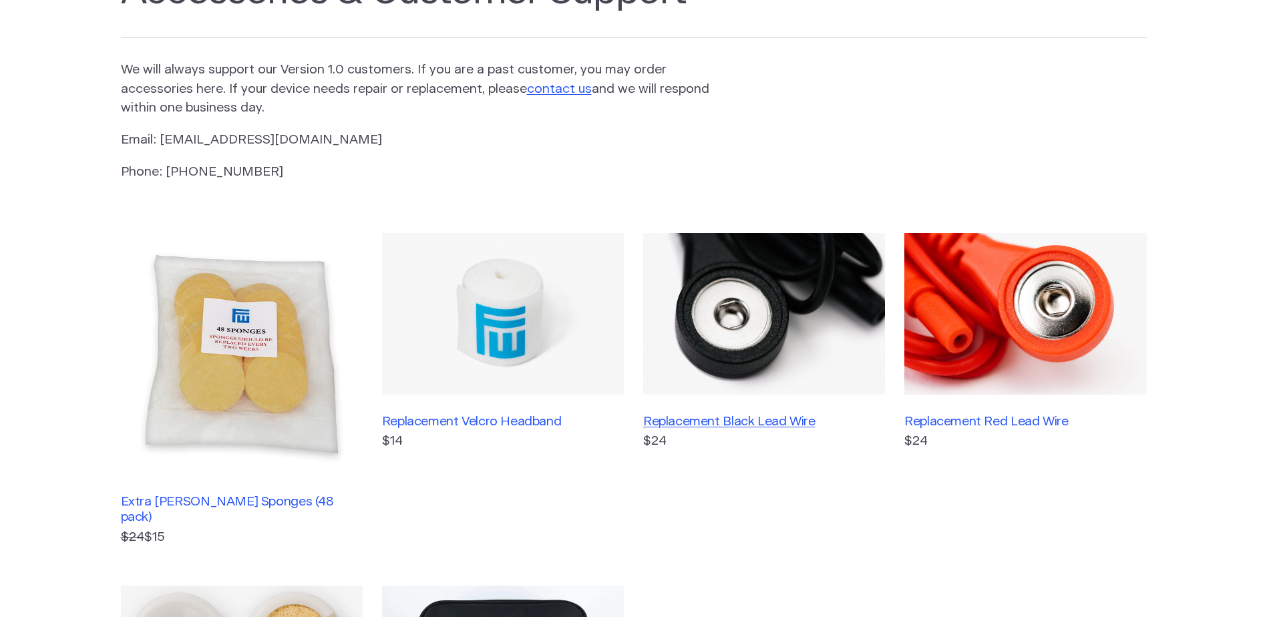  Describe the element at coordinates (503, 390) in the screenshot. I see `a: Replacement Velcro Headband$14` at that location.